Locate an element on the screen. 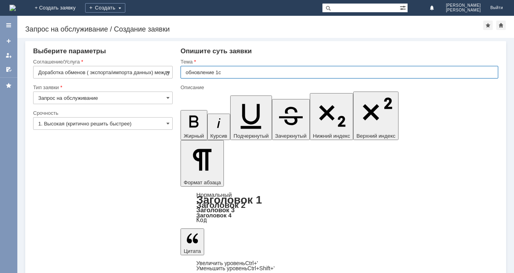 The image size is (514, 273). button: Курсив is located at coordinates (219, 126).